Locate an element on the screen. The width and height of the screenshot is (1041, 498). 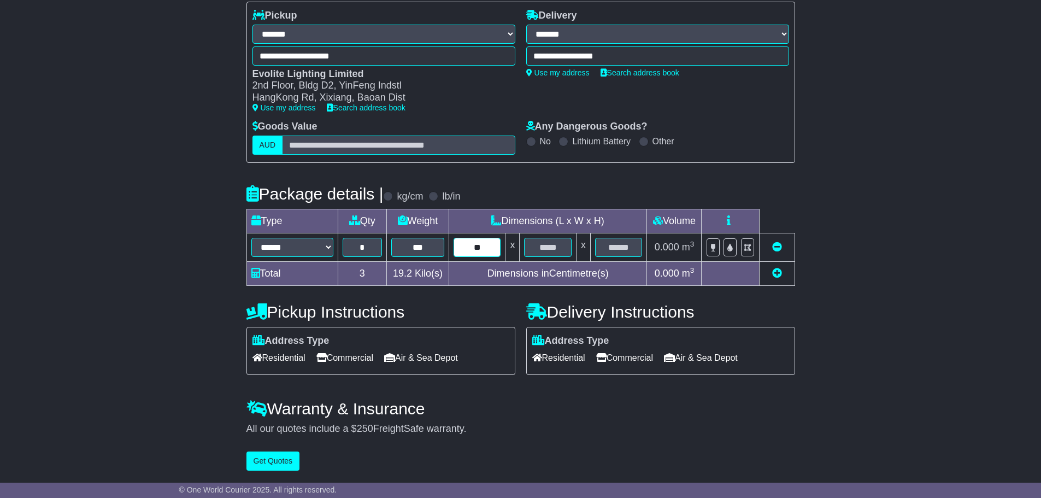
button: Get Quotes is located at coordinates (273, 461).